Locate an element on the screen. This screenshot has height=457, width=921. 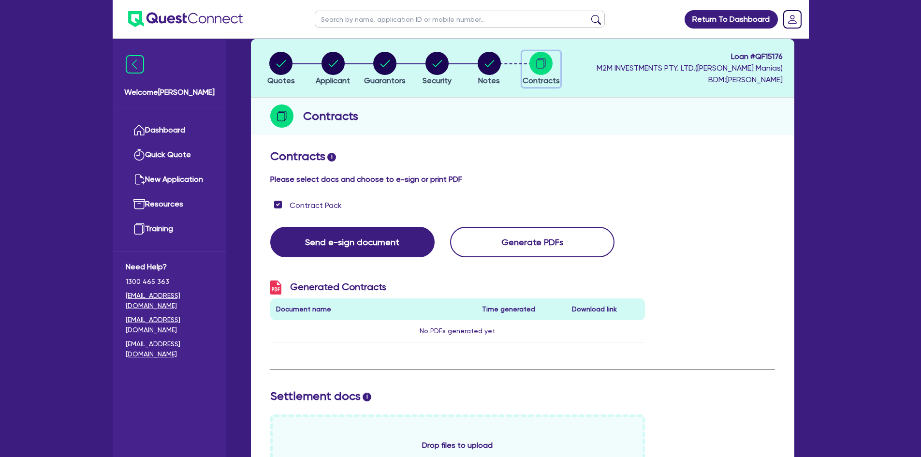
button: Generate PDFs is located at coordinates (532, 242).